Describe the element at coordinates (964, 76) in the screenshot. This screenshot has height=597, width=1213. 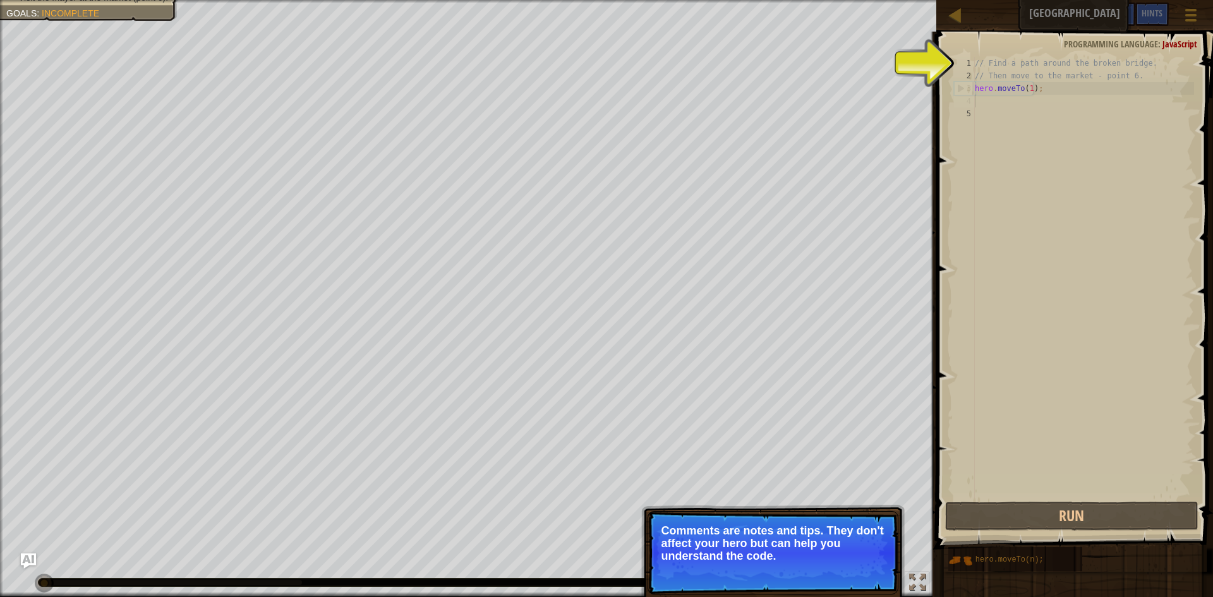
I see `div: 2` at that location.